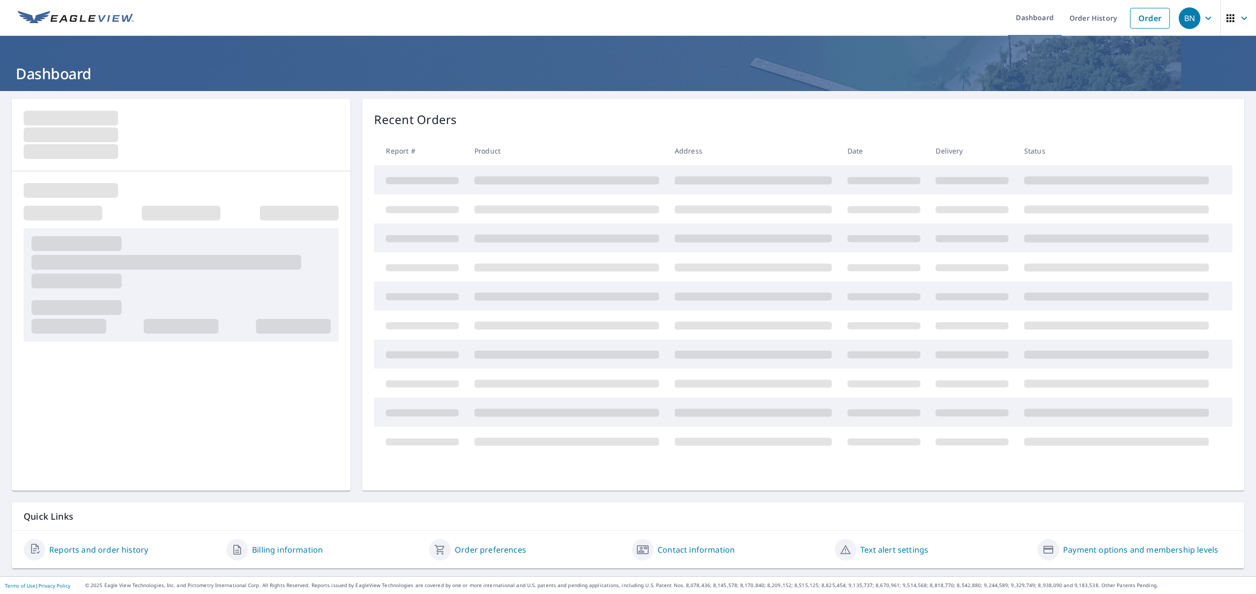  Describe the element at coordinates (490, 550) in the screenshot. I see `a: Order preferences` at that location.